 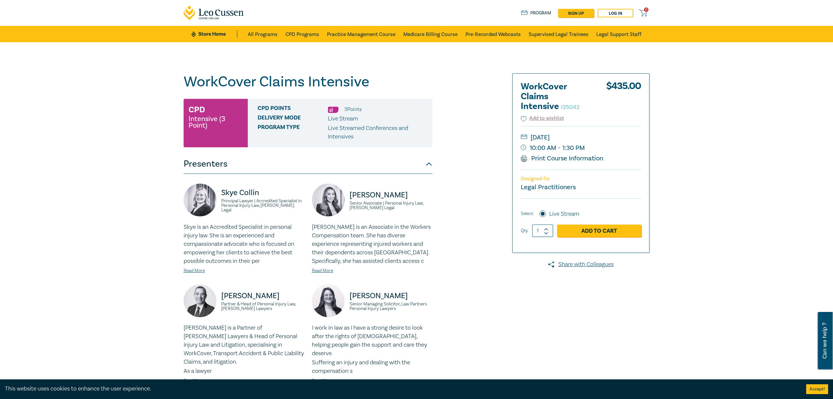 I want to click on label: Live Stream, so click(x=564, y=214).